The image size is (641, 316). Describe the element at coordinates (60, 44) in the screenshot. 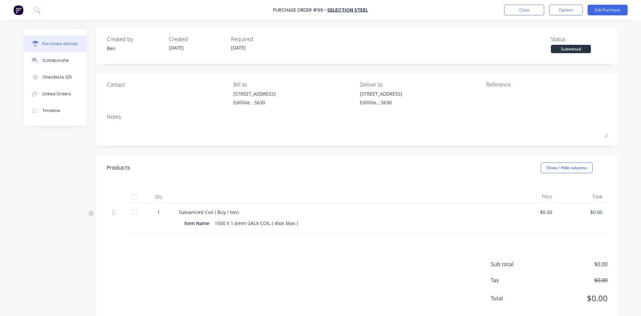

I see `div: Purchase details` at that location.